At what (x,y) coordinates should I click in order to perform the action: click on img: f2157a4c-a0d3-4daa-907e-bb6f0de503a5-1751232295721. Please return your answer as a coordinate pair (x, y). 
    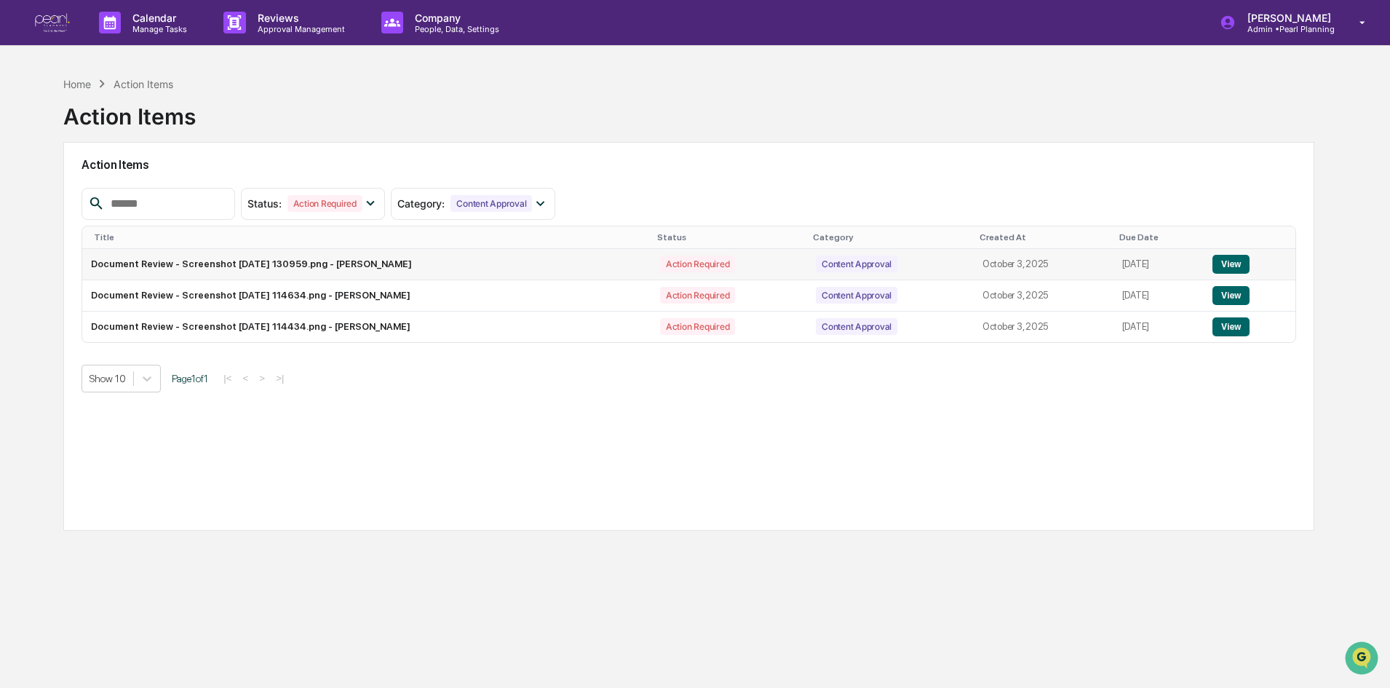
    Looking at the image, I should click on (18, 18).